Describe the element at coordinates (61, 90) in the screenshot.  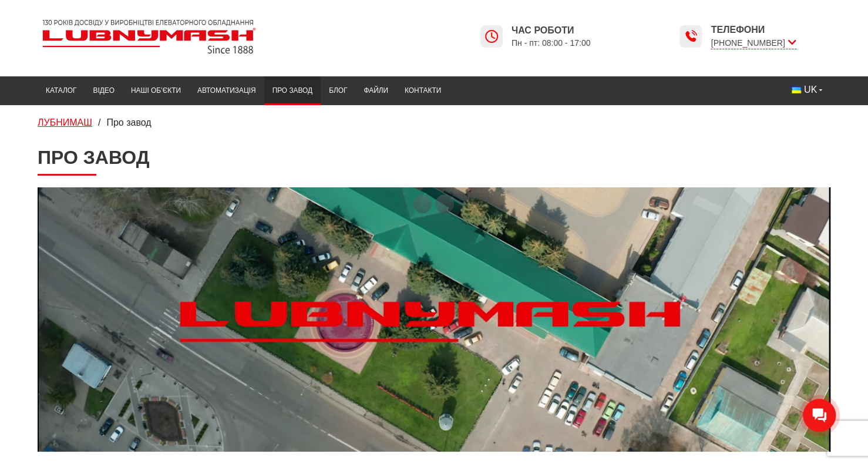
I see `a: Каталог` at that location.